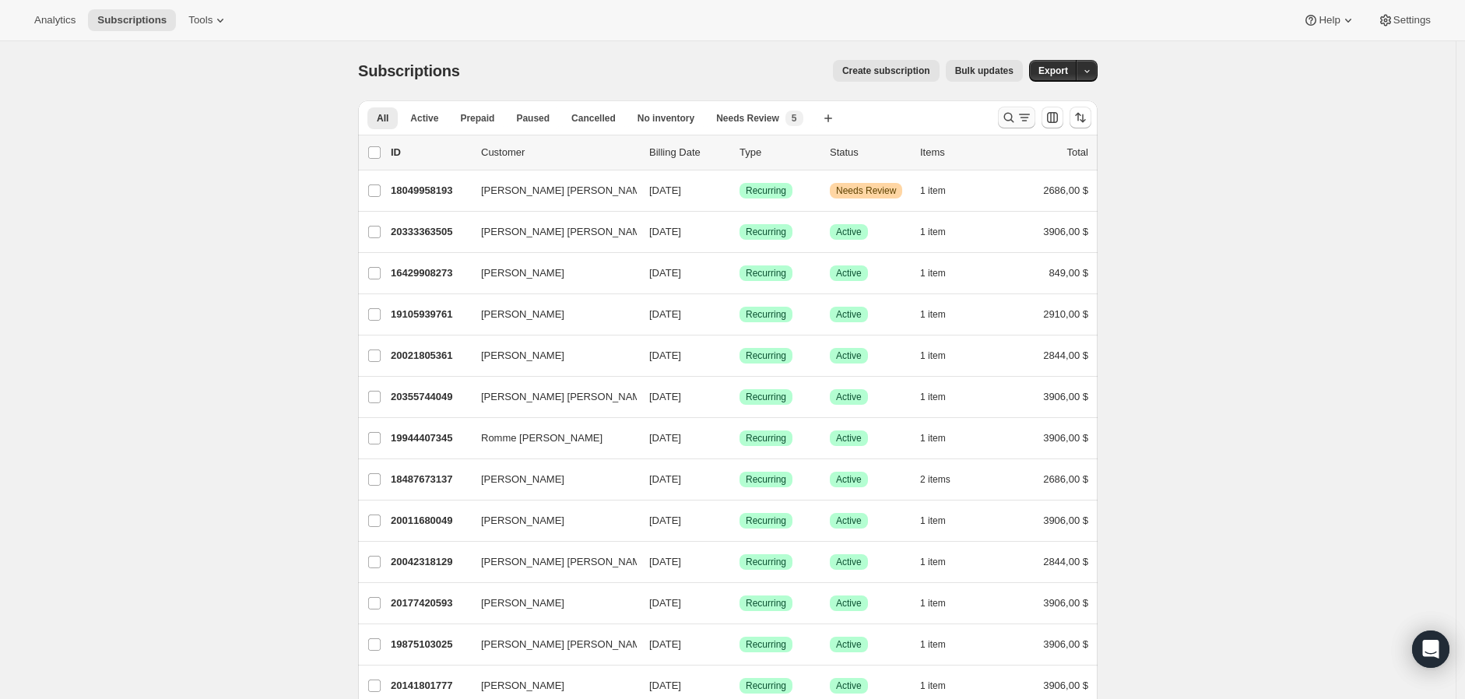 The width and height of the screenshot is (1465, 699). Describe the element at coordinates (430, 273) in the screenshot. I see `p: 16429908273` at that location.